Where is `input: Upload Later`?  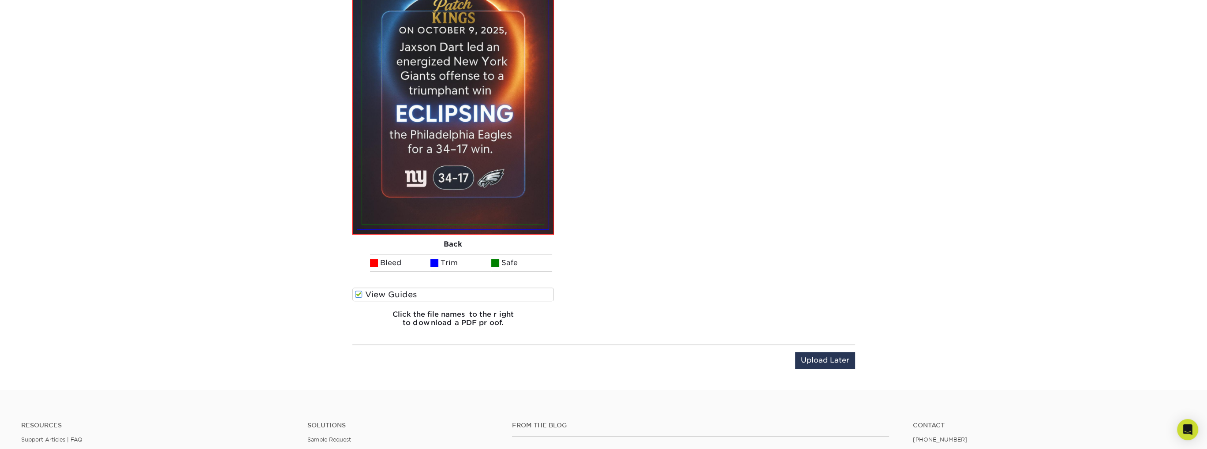 input: Upload Later is located at coordinates (825, 360).